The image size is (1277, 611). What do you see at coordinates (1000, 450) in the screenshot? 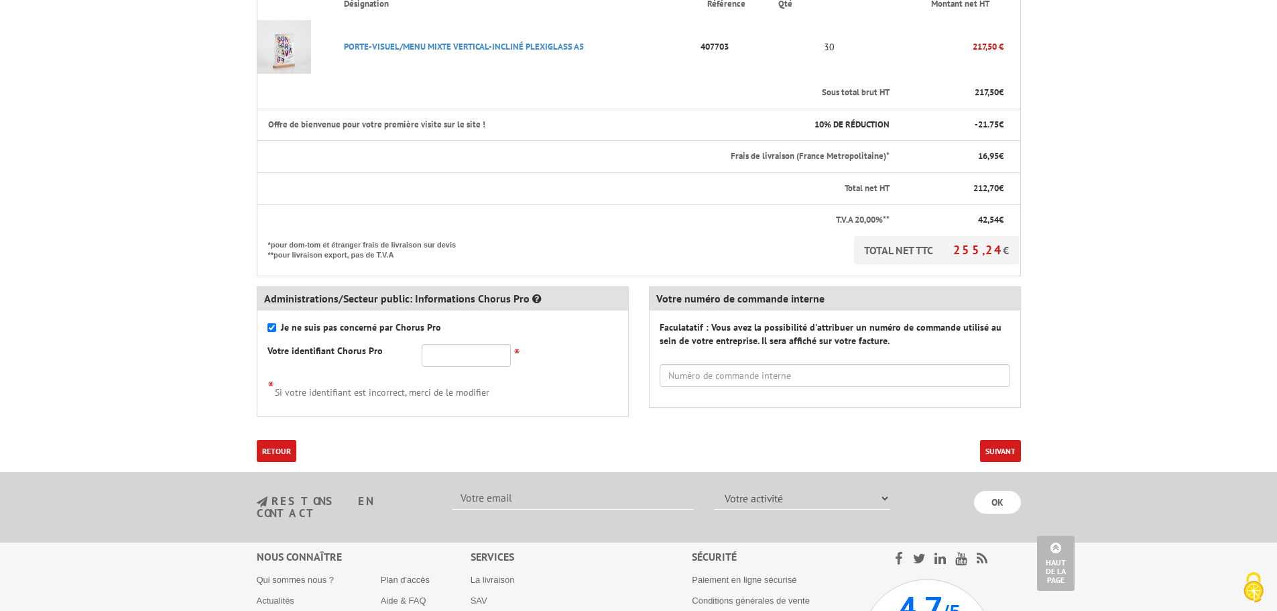
I see `button: Suivant` at bounding box center [1000, 450].